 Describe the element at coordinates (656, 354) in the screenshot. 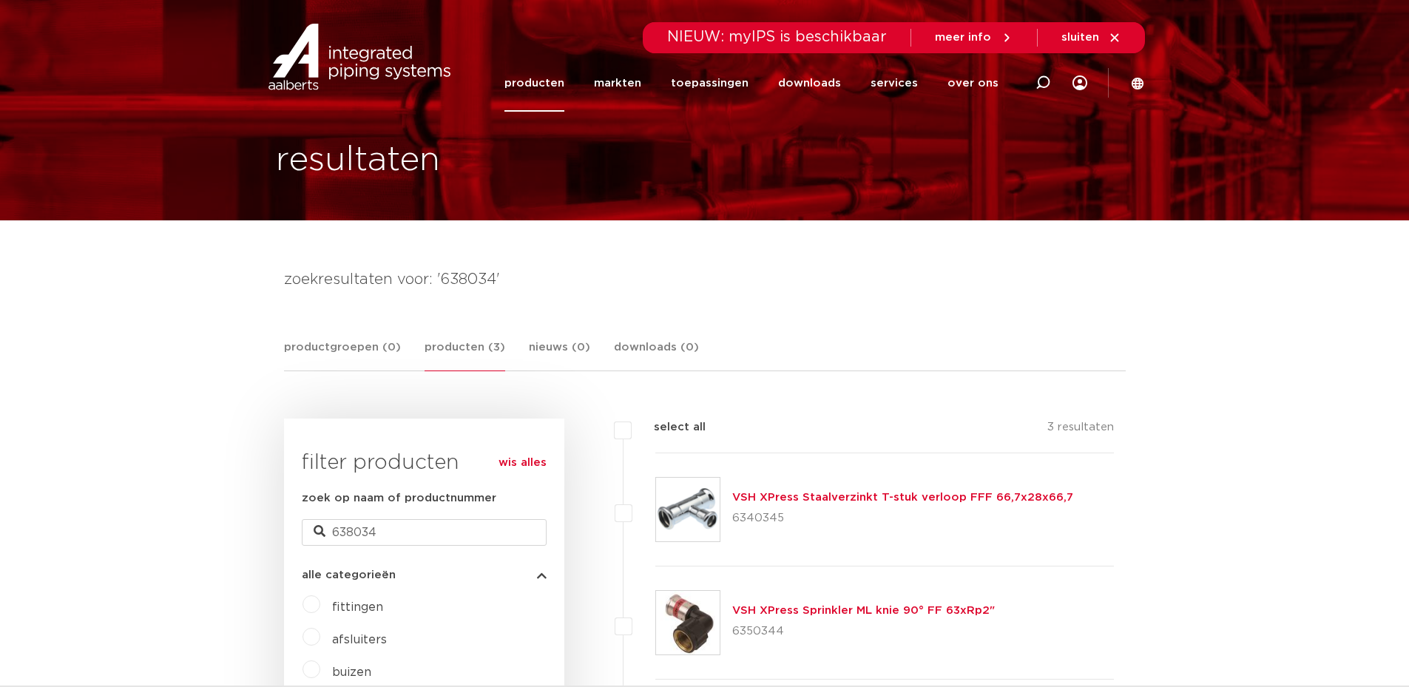

I see `a: downloads (0)` at that location.